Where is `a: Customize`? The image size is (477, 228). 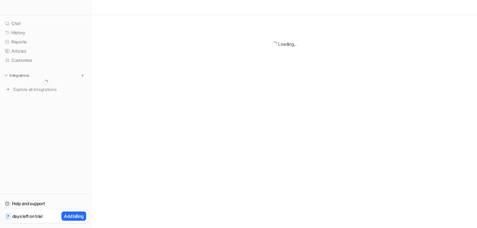
a: Customize is located at coordinates (45, 60).